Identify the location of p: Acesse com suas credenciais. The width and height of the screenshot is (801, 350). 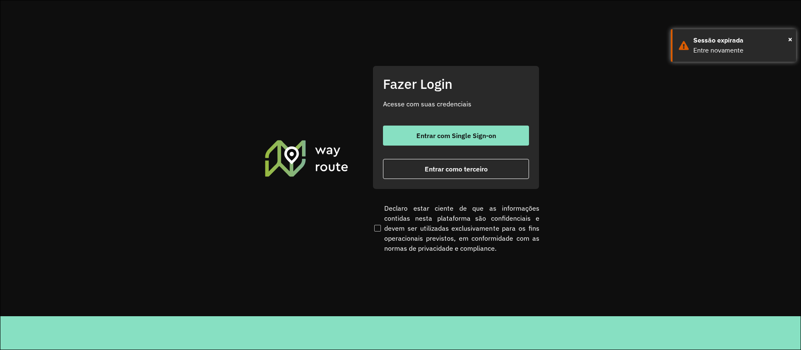
(456, 104).